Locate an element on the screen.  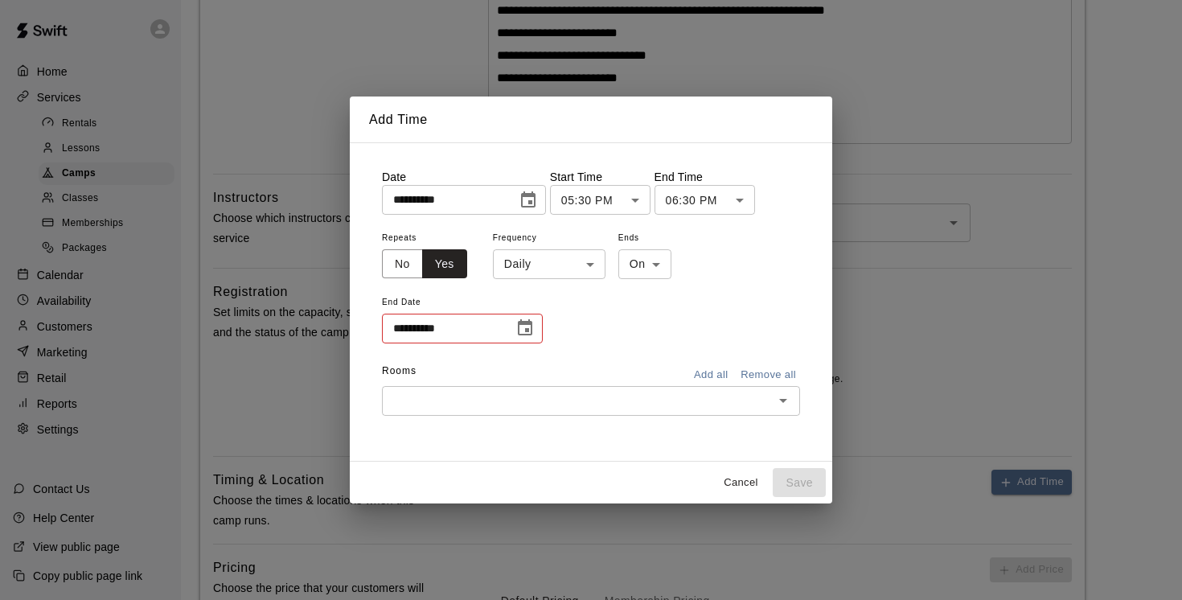
span: End Date is located at coordinates (462, 302).